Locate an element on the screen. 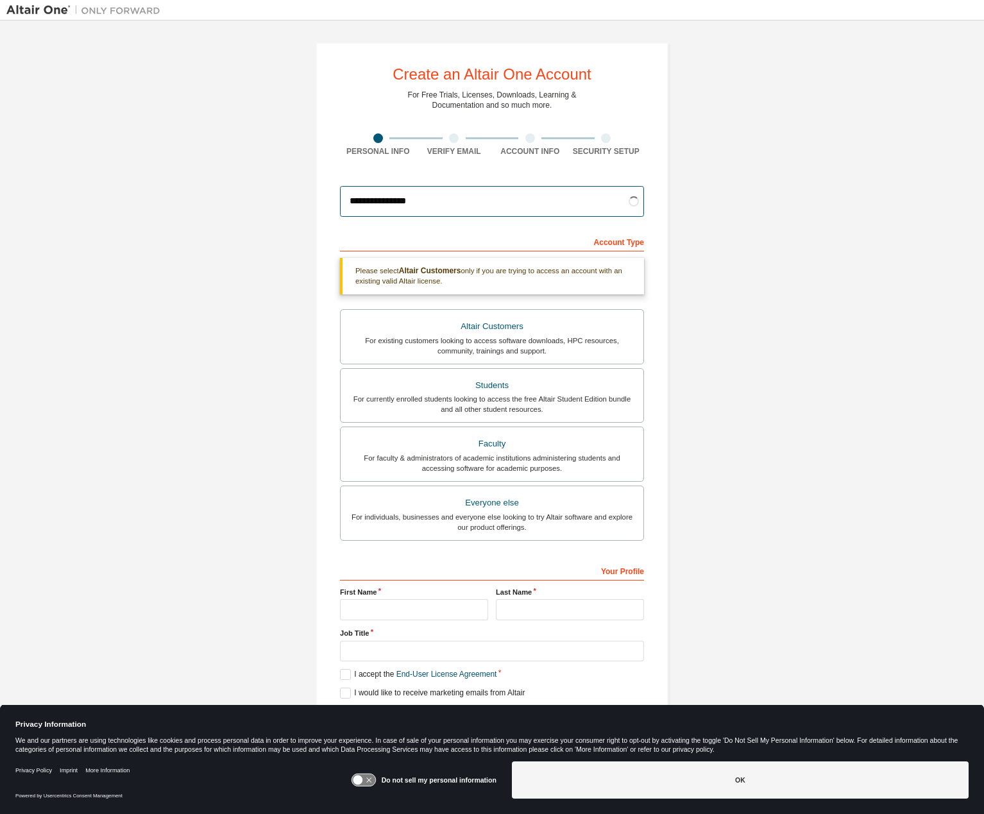  div: For Free Trials, Licenses, Downloads, Learning & Documentation and so much more. is located at coordinates (492, 100).